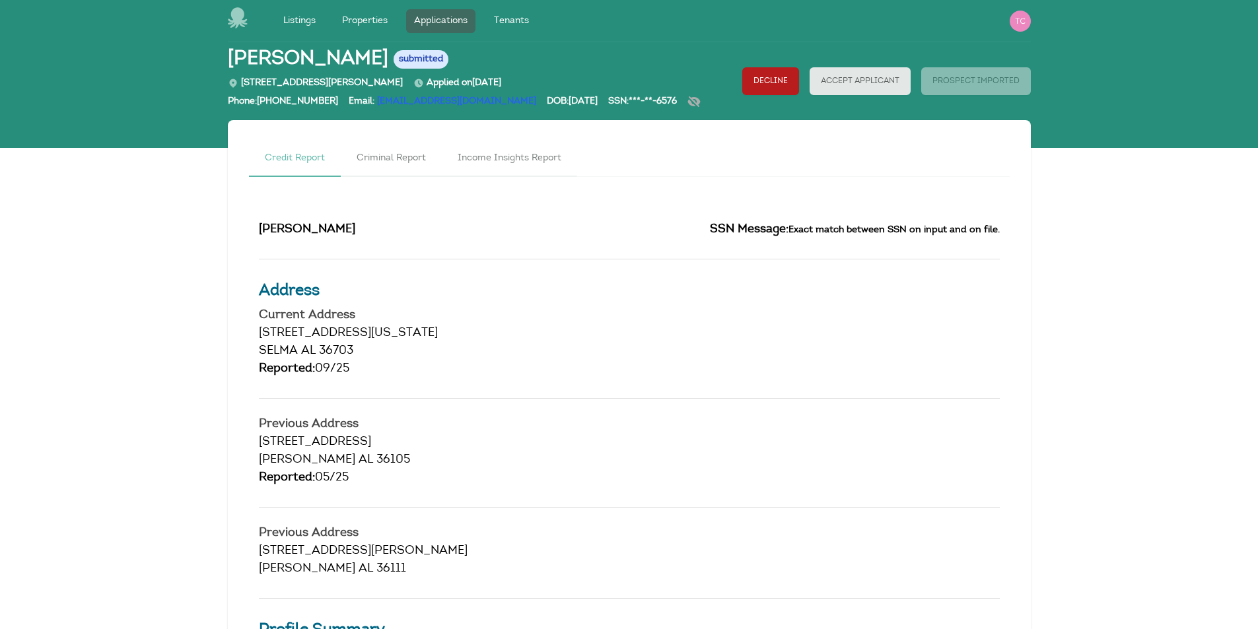 The image size is (1258, 629). I want to click on a: Income Insights Report, so click(509, 159).